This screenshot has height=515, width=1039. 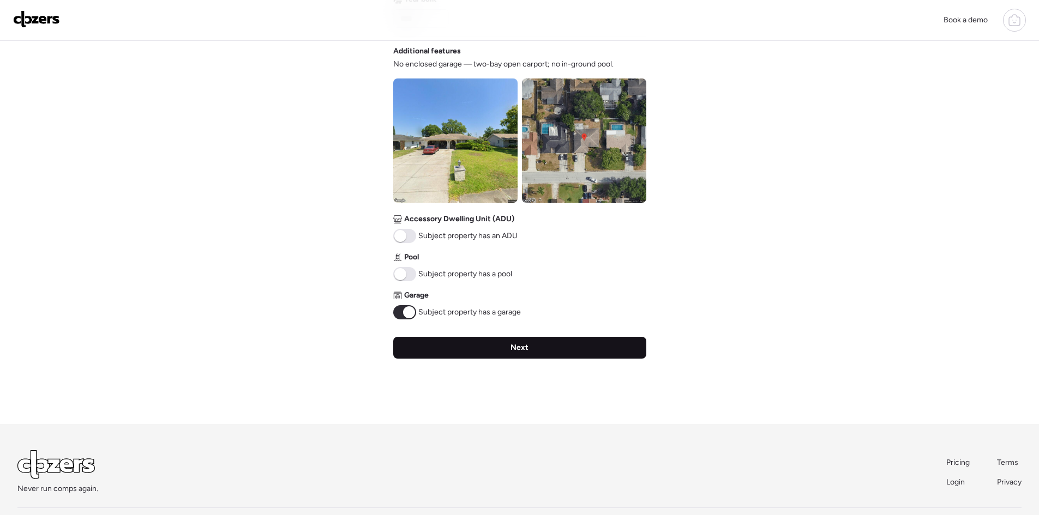 What do you see at coordinates (503, 64) in the screenshot?
I see `span: No enclosed garage — two-bay open carport; no in-ground pool.` at bounding box center [503, 64].